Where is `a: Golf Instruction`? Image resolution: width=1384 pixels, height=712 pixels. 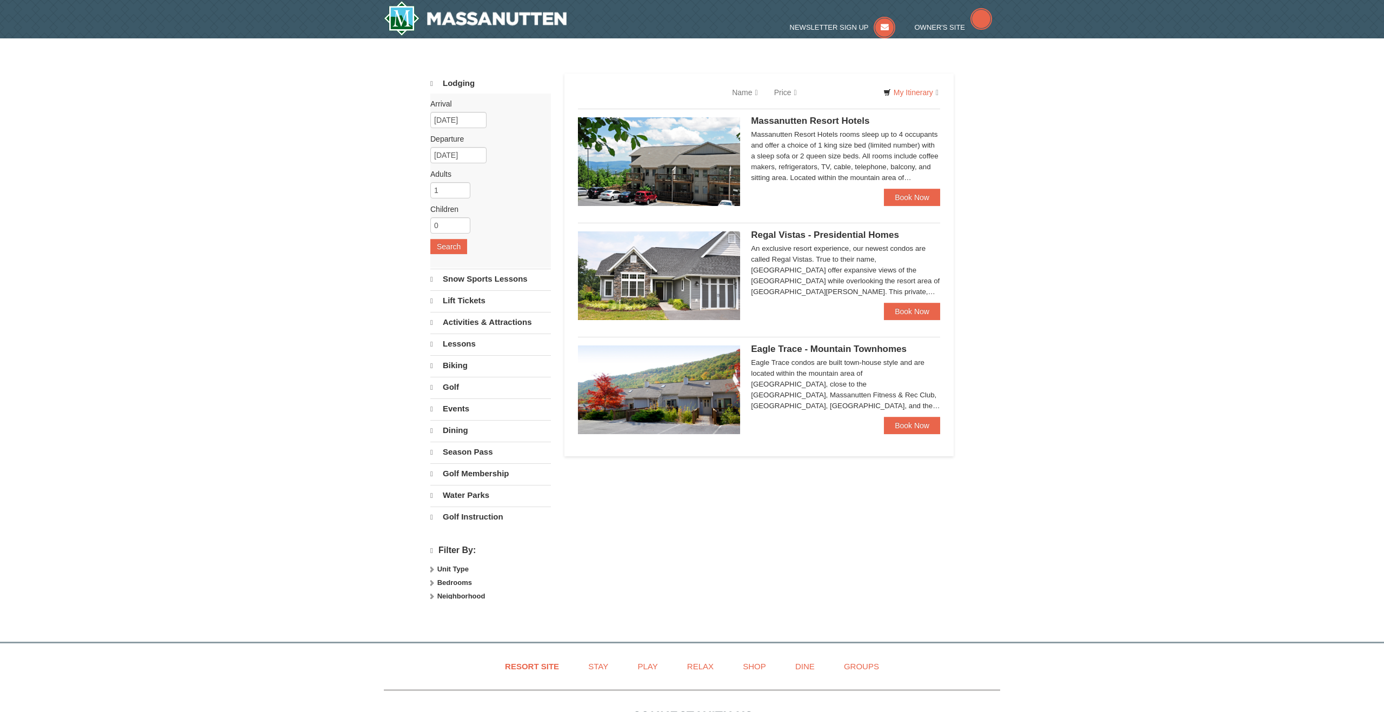
a: Golf Instruction is located at coordinates (490, 517).